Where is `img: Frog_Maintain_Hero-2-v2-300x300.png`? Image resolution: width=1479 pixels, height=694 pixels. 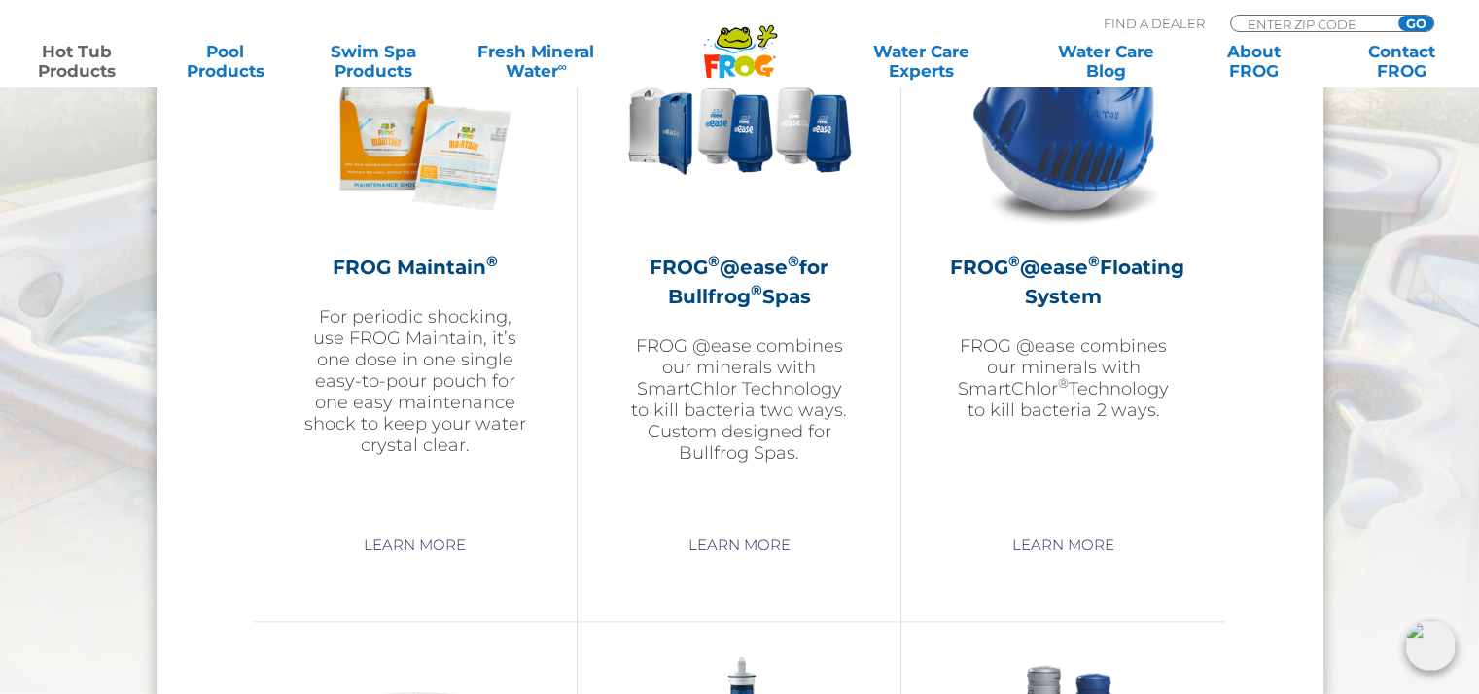
img: Frog_Maintain_Hero-2-v2-300x300.png is located at coordinates (415, 121).